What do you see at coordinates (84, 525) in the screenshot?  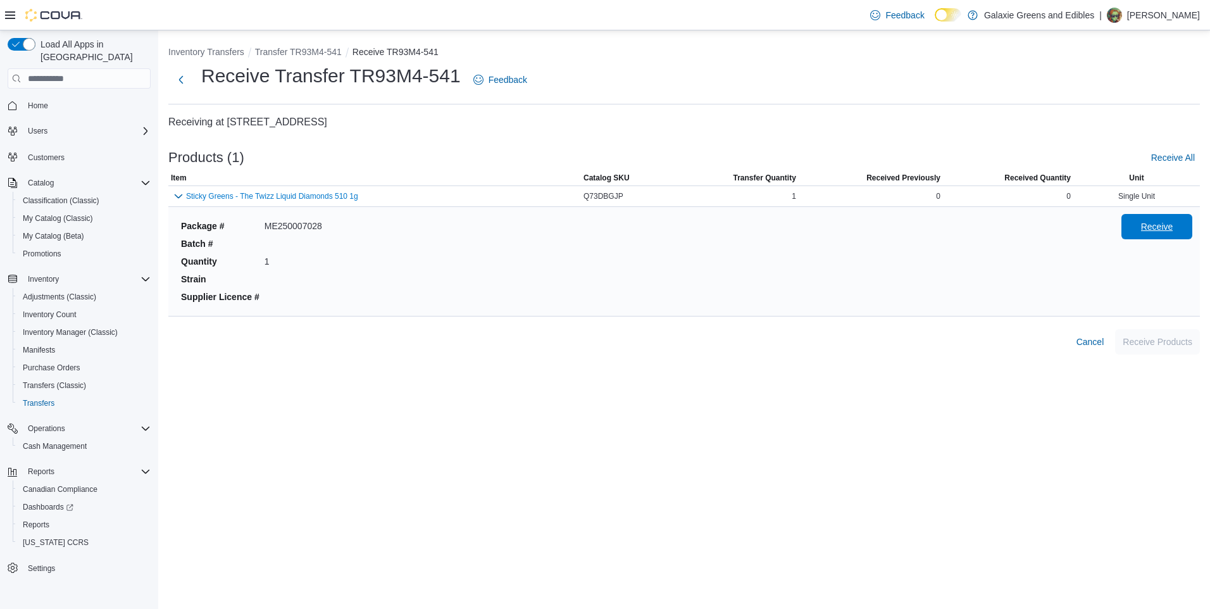 I see `button: Reports` at bounding box center [84, 525].